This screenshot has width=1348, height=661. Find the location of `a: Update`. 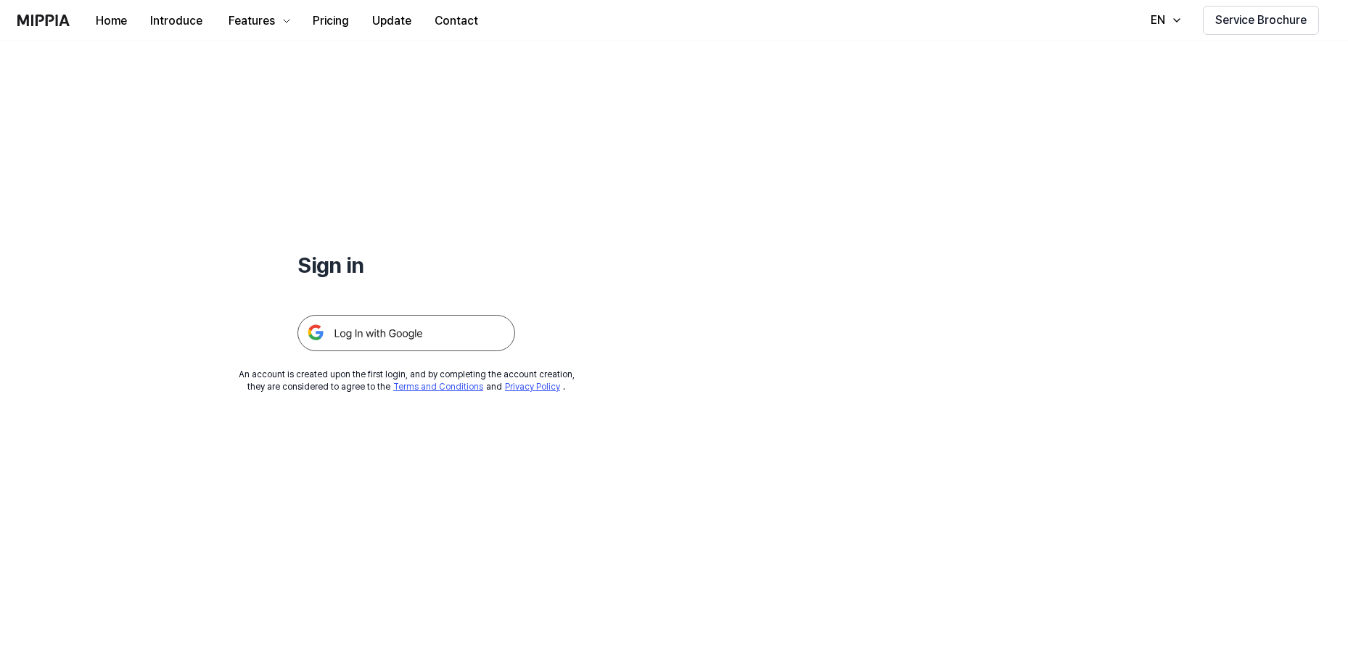

a: Update is located at coordinates (392, 20).